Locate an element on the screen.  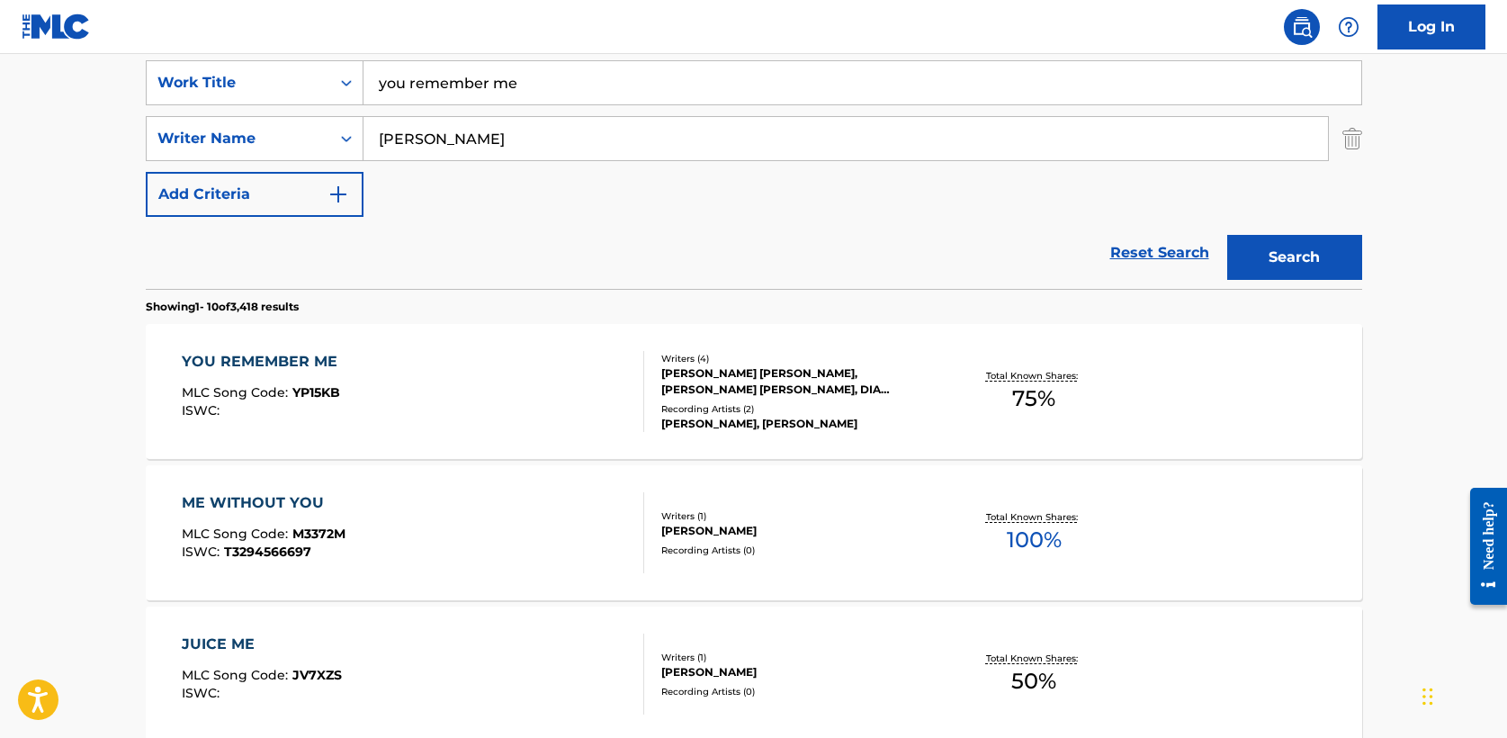
span: 100 % is located at coordinates (1034, 540).